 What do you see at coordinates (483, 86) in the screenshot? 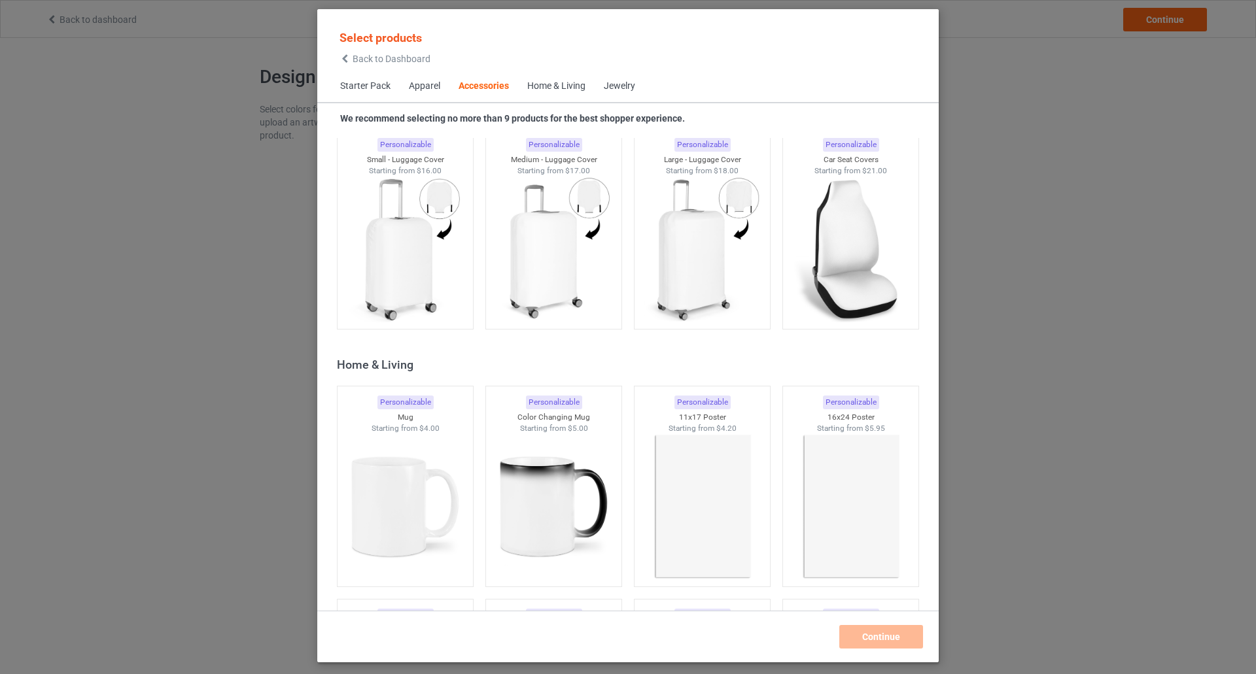
I see `div: Accessories` at bounding box center [483, 86].